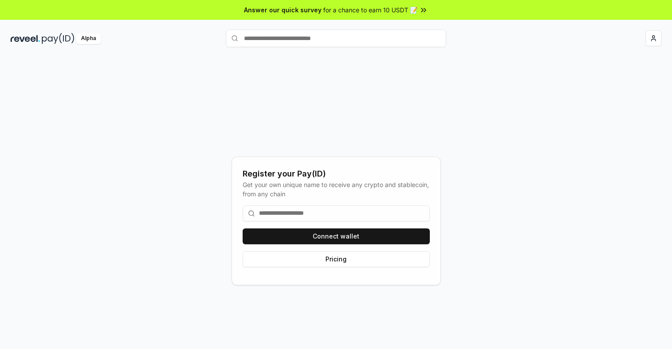 This screenshot has width=672, height=349. What do you see at coordinates (371, 10) in the screenshot?
I see `span: for a chance to earn 10 USDT 📝` at bounding box center [371, 10].